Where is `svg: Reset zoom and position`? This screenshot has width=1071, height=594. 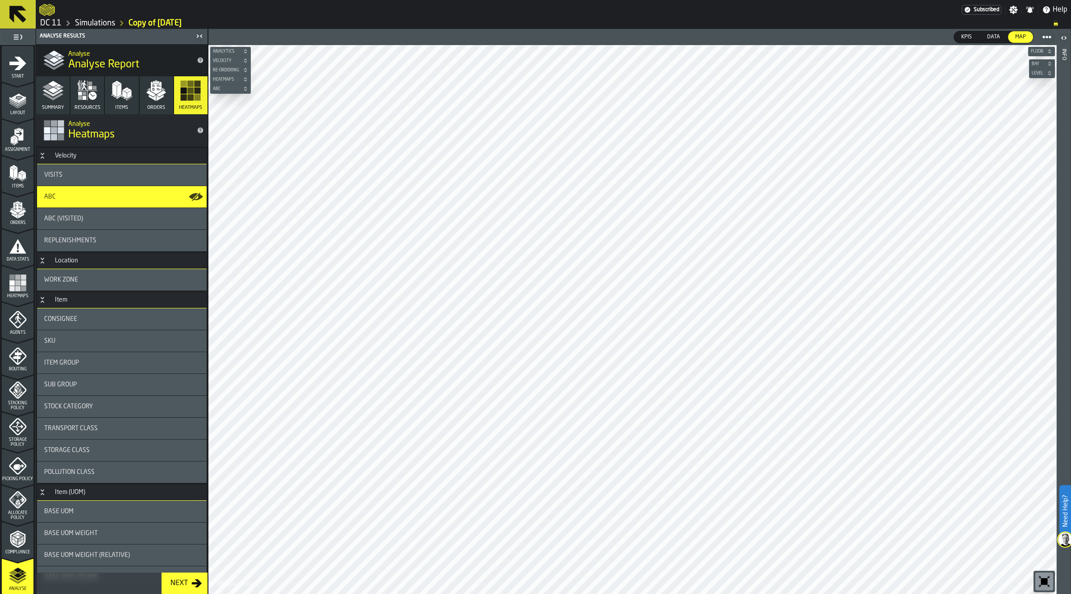
svg: Reset zoom and position is located at coordinates (1044, 581).